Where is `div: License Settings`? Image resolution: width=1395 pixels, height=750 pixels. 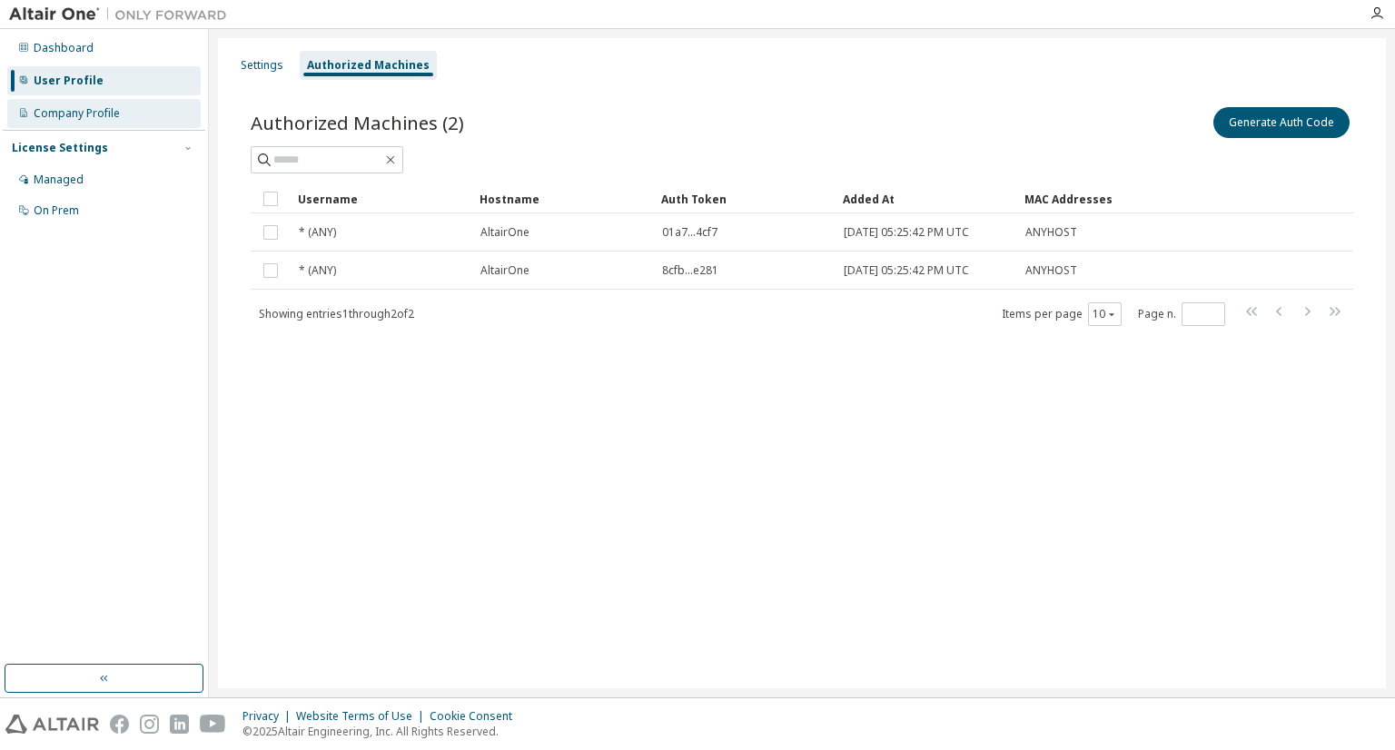
div: License Settings is located at coordinates (60, 148).